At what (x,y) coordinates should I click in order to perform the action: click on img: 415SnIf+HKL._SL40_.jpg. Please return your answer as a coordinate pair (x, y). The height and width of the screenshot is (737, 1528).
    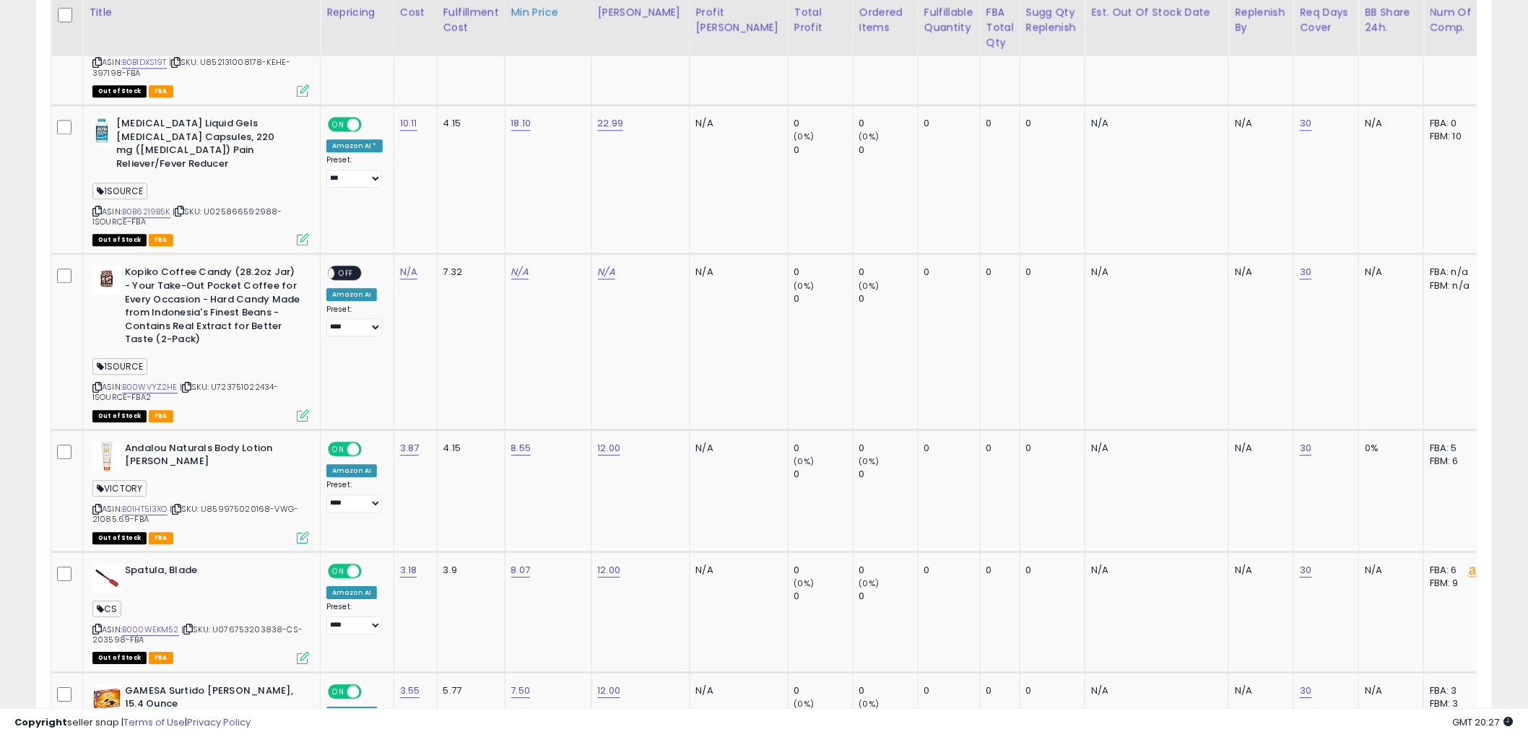
    Looking at the image, I should click on (103, 131).